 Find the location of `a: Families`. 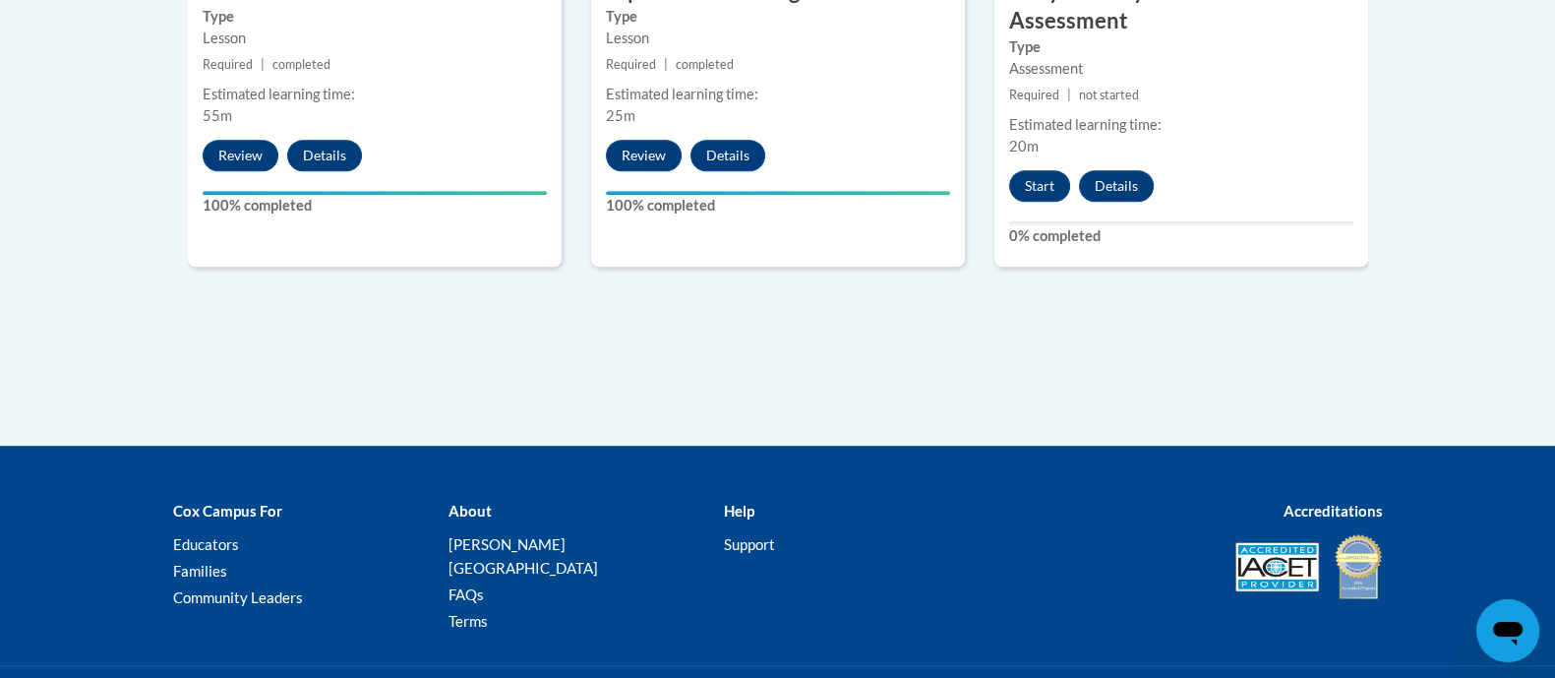

a: Families is located at coordinates (200, 571).